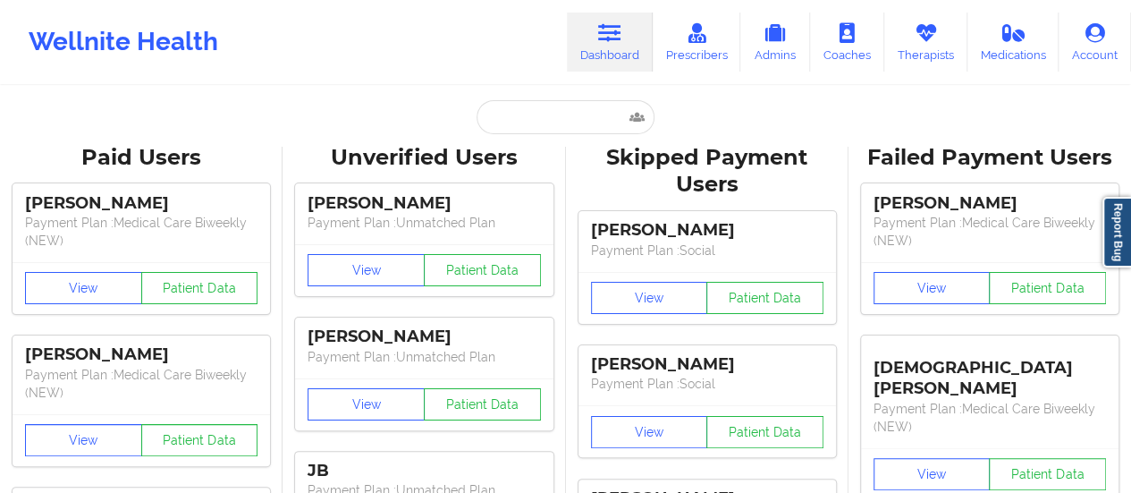 The height and width of the screenshot is (493, 1131). What do you see at coordinates (990, 157) in the screenshot?
I see `div: Failed Payment Users` at bounding box center [990, 157].